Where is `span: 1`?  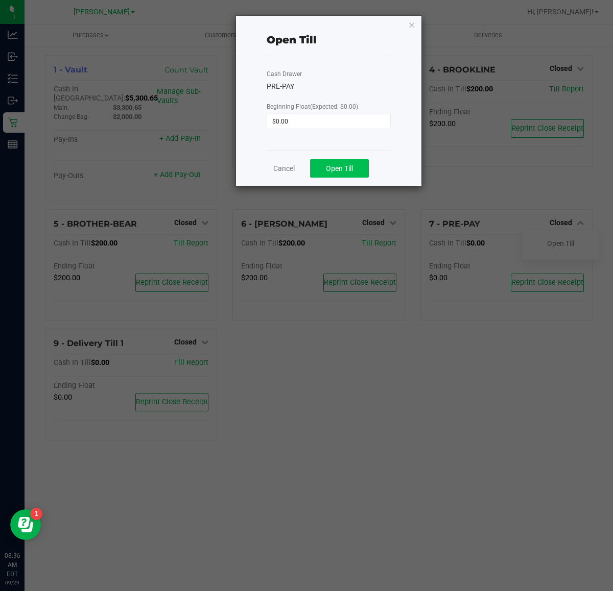 span: 1 is located at coordinates (6, 6).